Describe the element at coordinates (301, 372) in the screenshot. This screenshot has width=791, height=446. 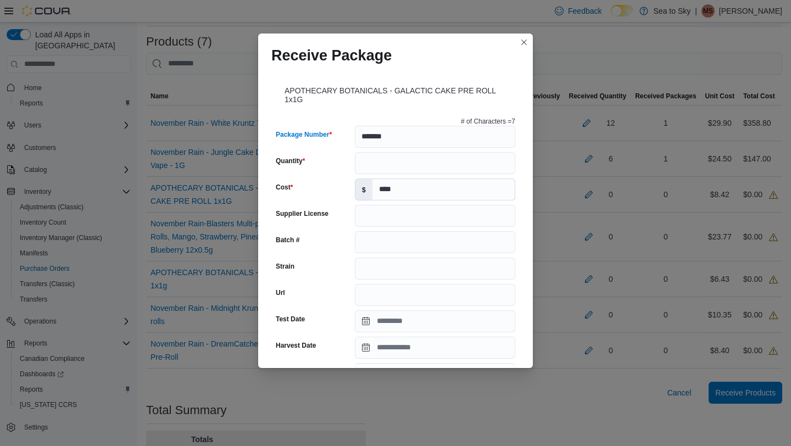
I see `label: Production Date` at that location.